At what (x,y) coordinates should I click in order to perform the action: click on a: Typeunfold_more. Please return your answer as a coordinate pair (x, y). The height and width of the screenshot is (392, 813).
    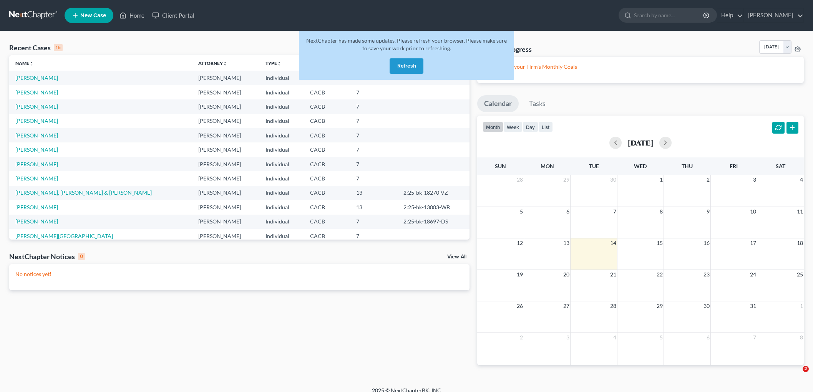
    Looking at the image, I should click on (273, 63).